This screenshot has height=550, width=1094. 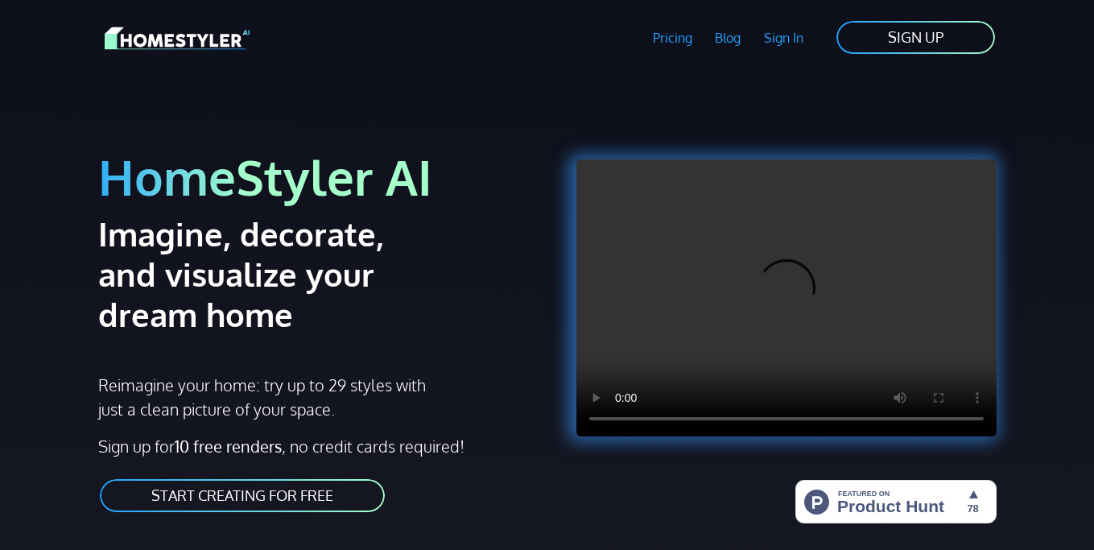 What do you see at coordinates (318, 176) in the screenshot?
I see `h1: HomeStyler AI` at bounding box center [318, 176].